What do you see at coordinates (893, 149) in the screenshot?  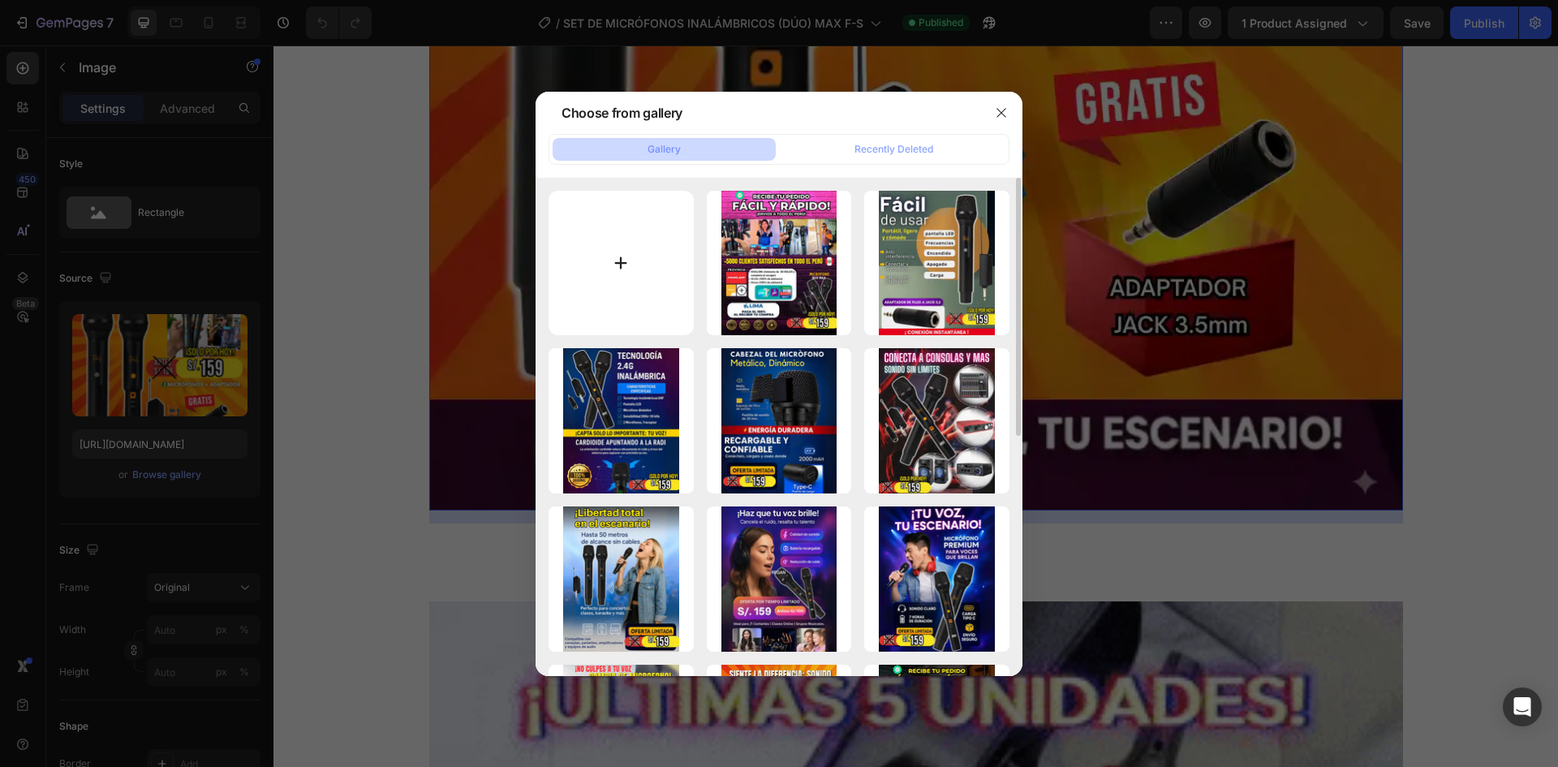 I see `button: Recently Deleted` at bounding box center [893, 149].